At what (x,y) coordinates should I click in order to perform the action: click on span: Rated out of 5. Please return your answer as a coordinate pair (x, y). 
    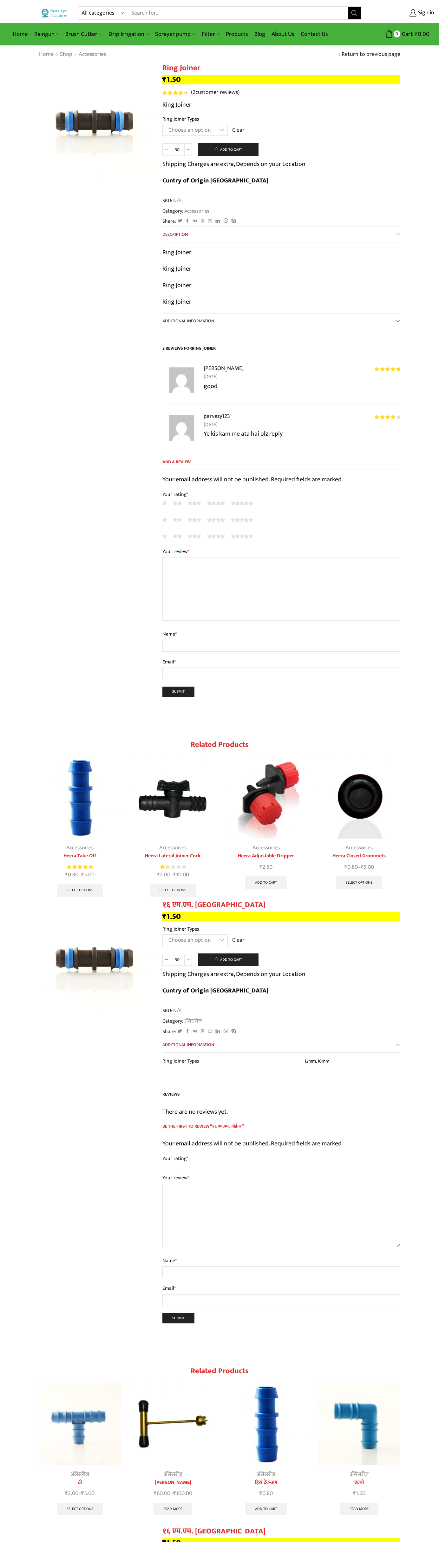
    Looking at the image, I should click on (385, 417).